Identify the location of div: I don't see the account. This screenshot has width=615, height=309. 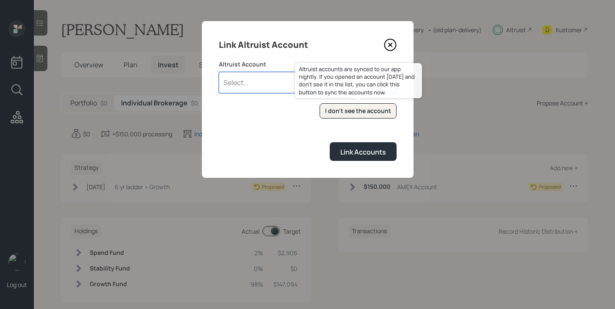
(358, 111).